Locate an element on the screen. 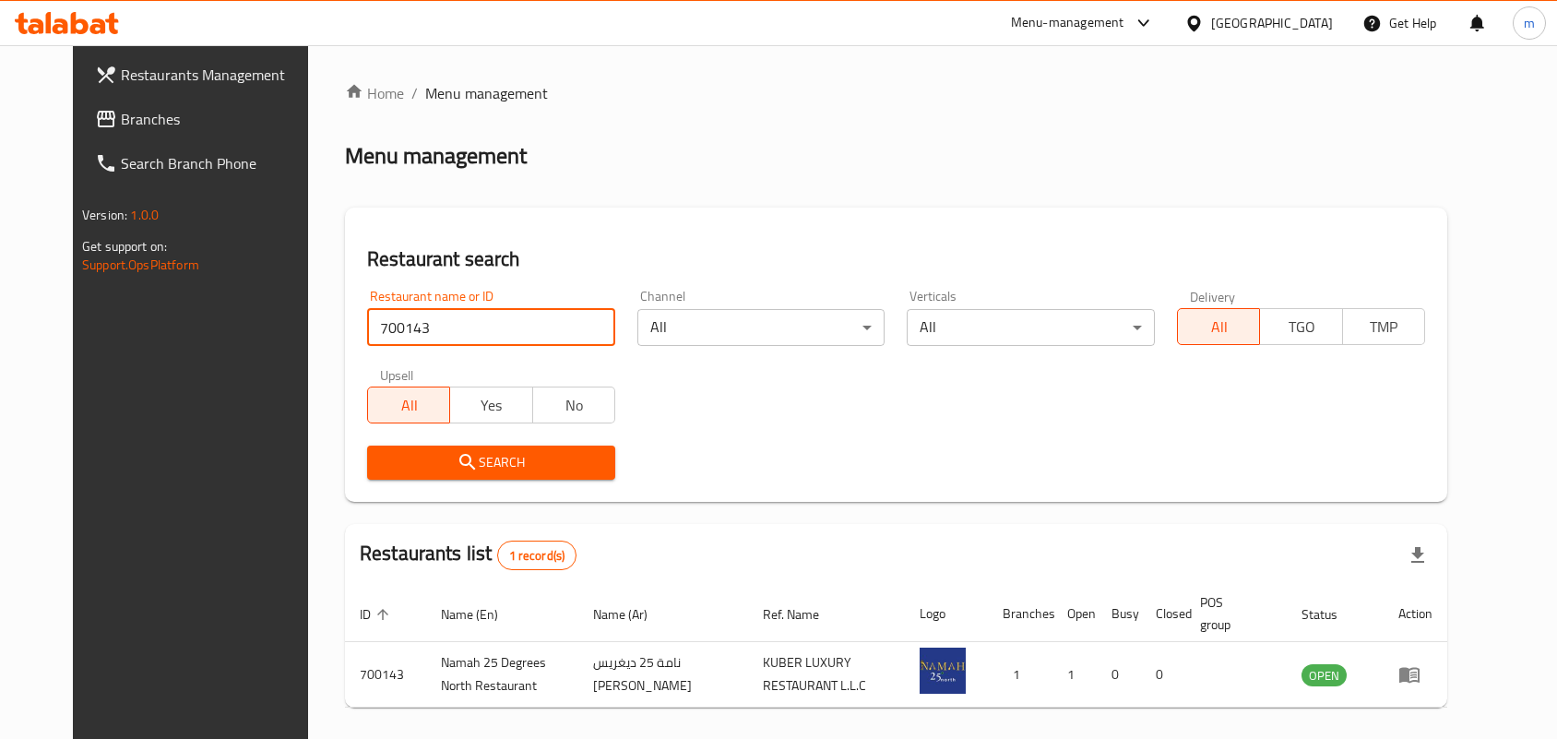 This screenshot has height=739, width=1557. span: Name (Ar) is located at coordinates (632, 614).